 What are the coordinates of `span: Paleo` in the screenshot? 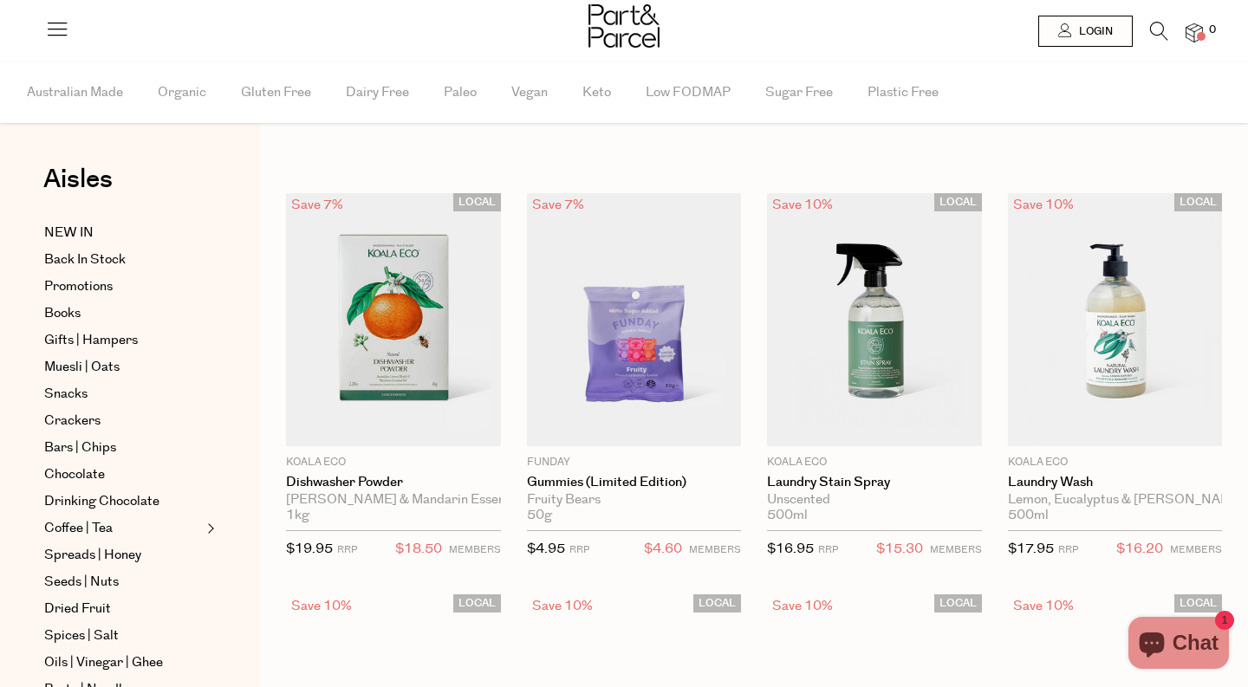 It's located at (460, 93).